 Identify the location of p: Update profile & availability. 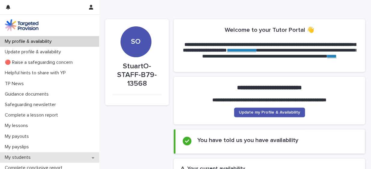
(34, 52).